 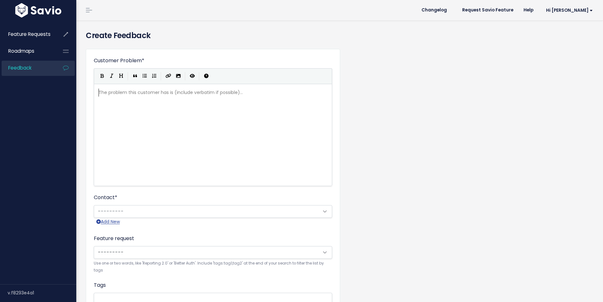 I want to click on label: Customer Problem, so click(x=119, y=61).